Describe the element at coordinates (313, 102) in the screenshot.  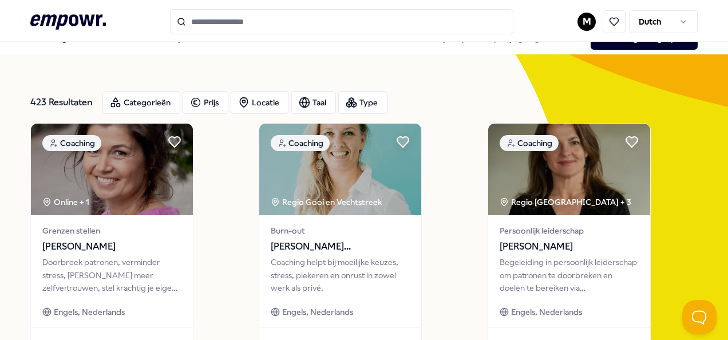
I see `div: Taal` at that location.